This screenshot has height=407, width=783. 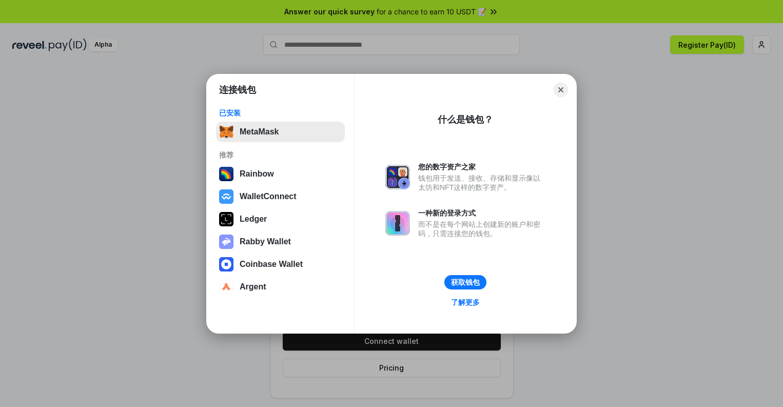 I want to click on button: 获取钱包, so click(x=466, y=282).